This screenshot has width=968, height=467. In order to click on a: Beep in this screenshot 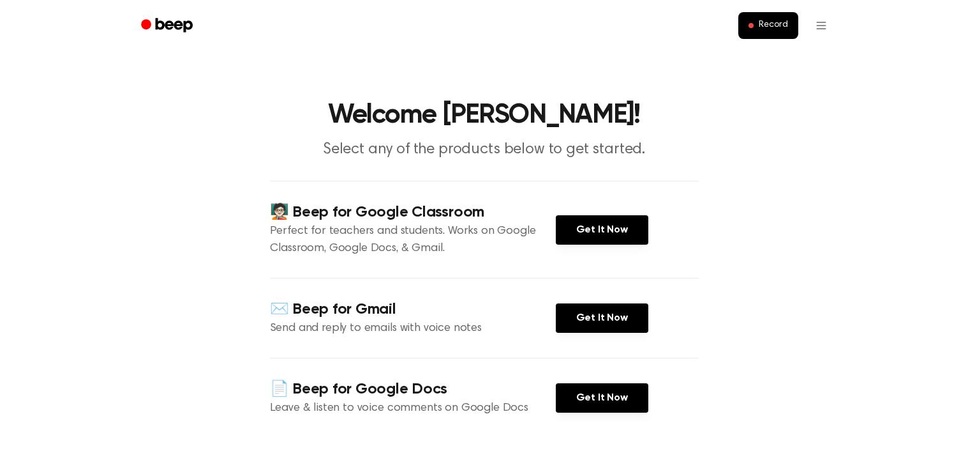, I will do `click(168, 26)`.